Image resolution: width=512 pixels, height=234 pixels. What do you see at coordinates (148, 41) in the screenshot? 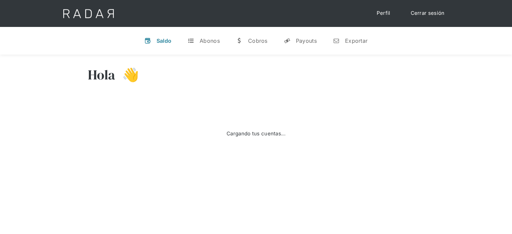
I see `div: v` at bounding box center [148, 41].